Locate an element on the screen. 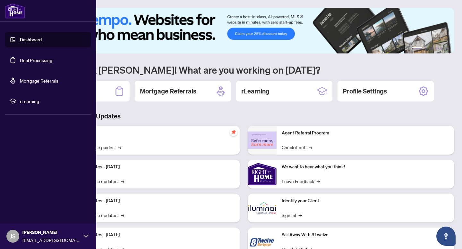 This screenshot has width=462, height=249. span: rLearning is located at coordinates (53, 101).